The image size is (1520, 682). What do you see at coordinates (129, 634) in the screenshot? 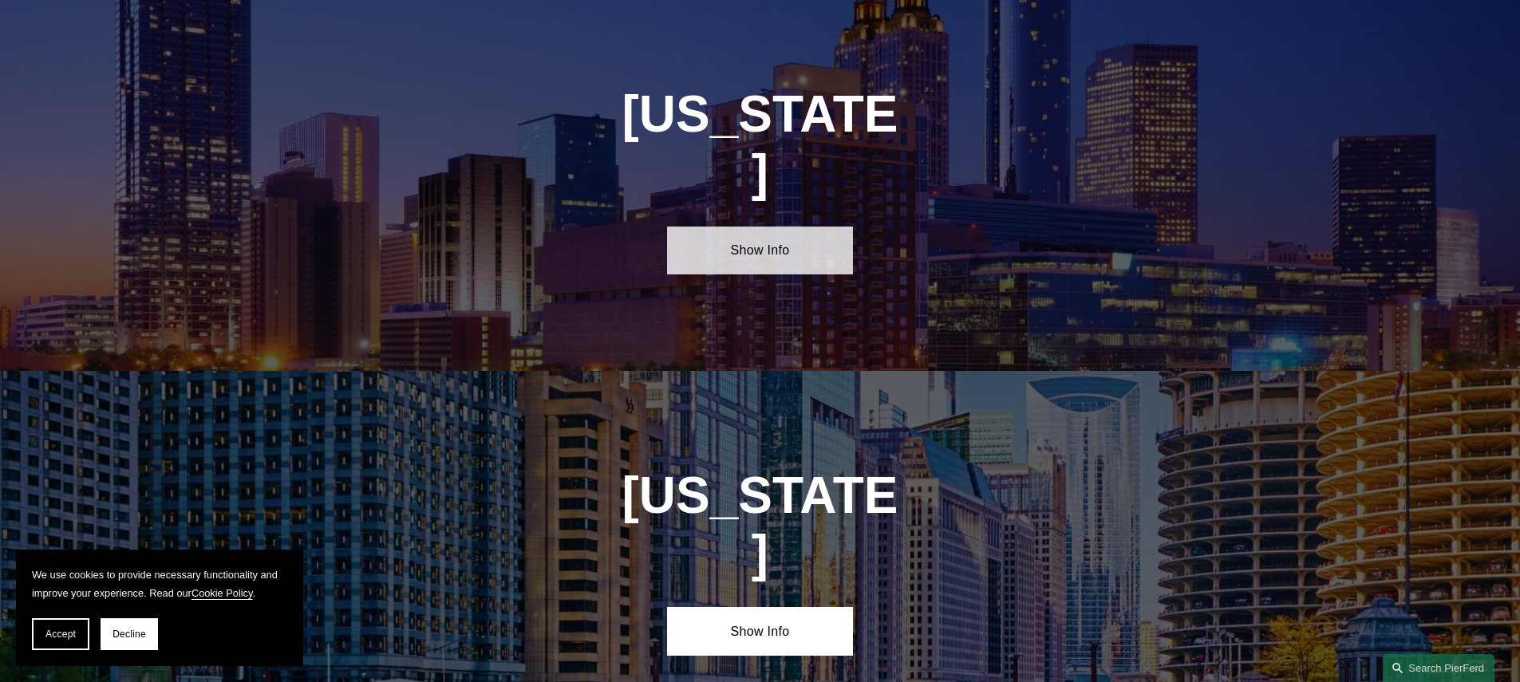
I see `button: Decline` at bounding box center [129, 634].